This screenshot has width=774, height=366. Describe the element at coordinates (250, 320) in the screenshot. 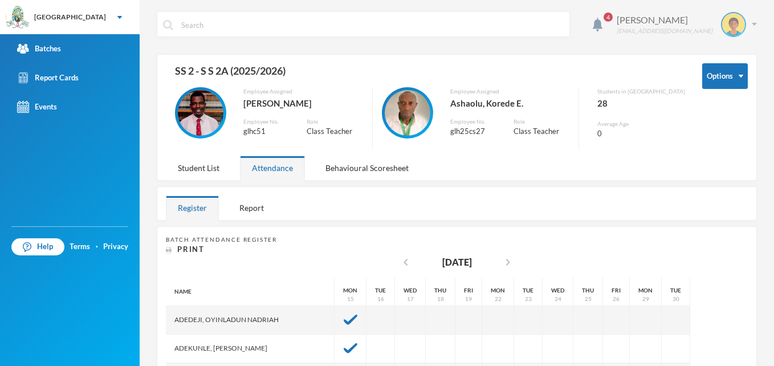

I see `div: Adedeji, Oyinladun Nadriah` at that location.